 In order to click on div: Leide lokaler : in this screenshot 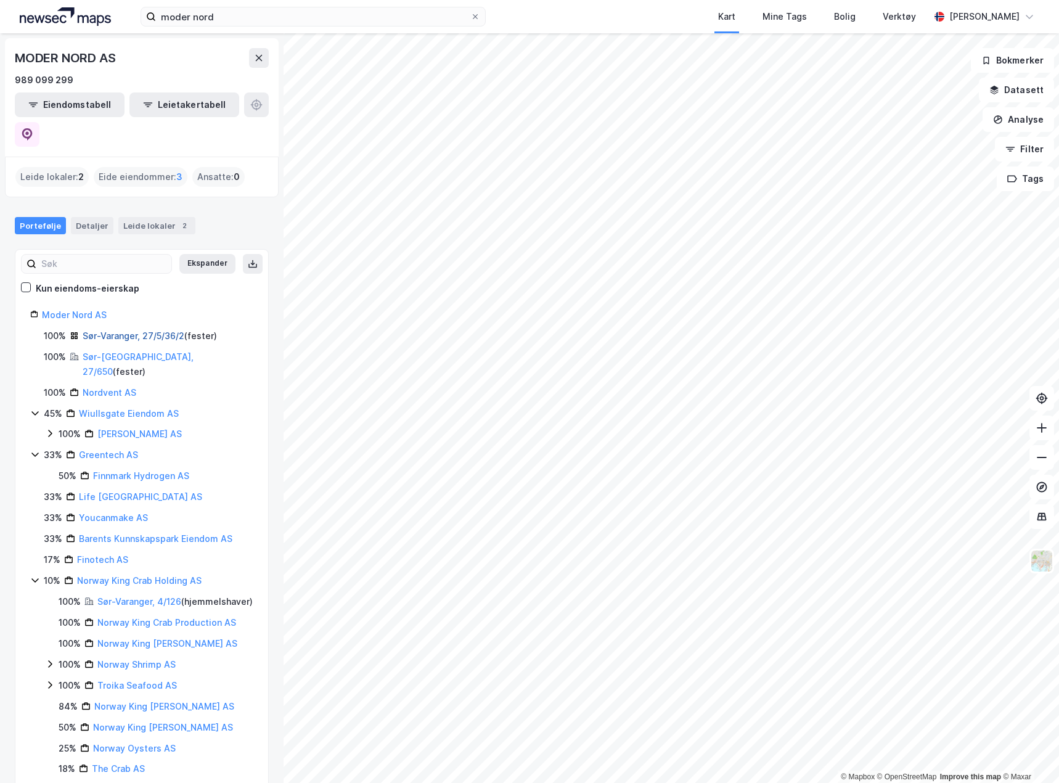, I will do `click(52, 177)`.